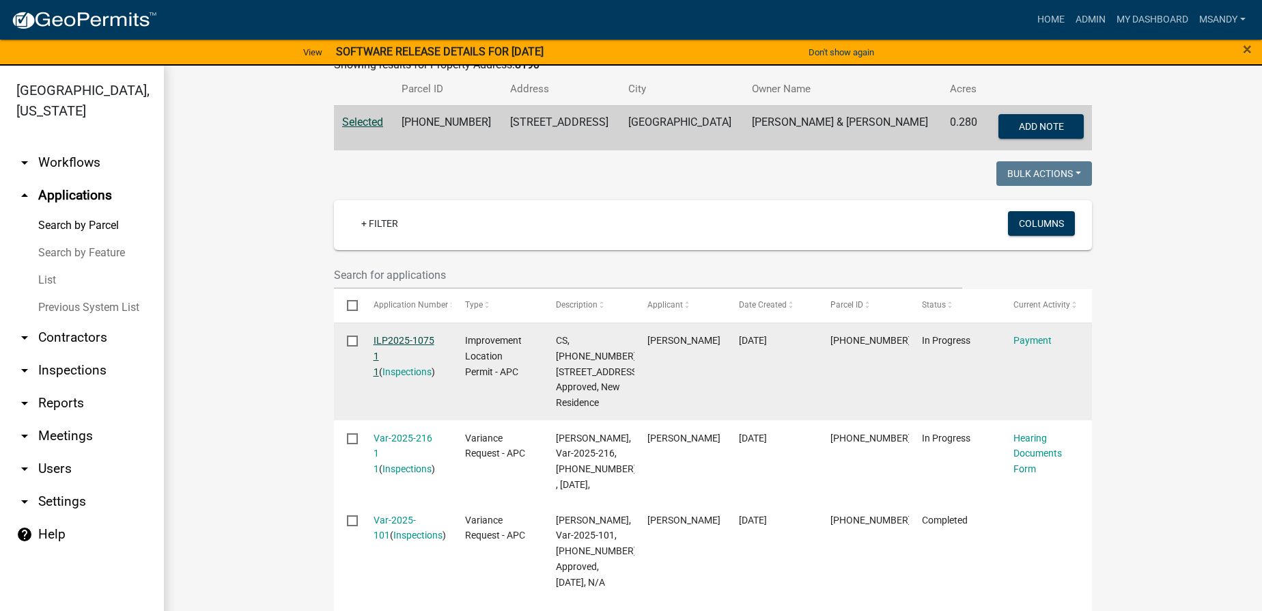 Image resolution: width=1262 pixels, height=611 pixels. What do you see at coordinates (944, 520) in the screenshot?
I see `span: Completed` at bounding box center [944, 520].